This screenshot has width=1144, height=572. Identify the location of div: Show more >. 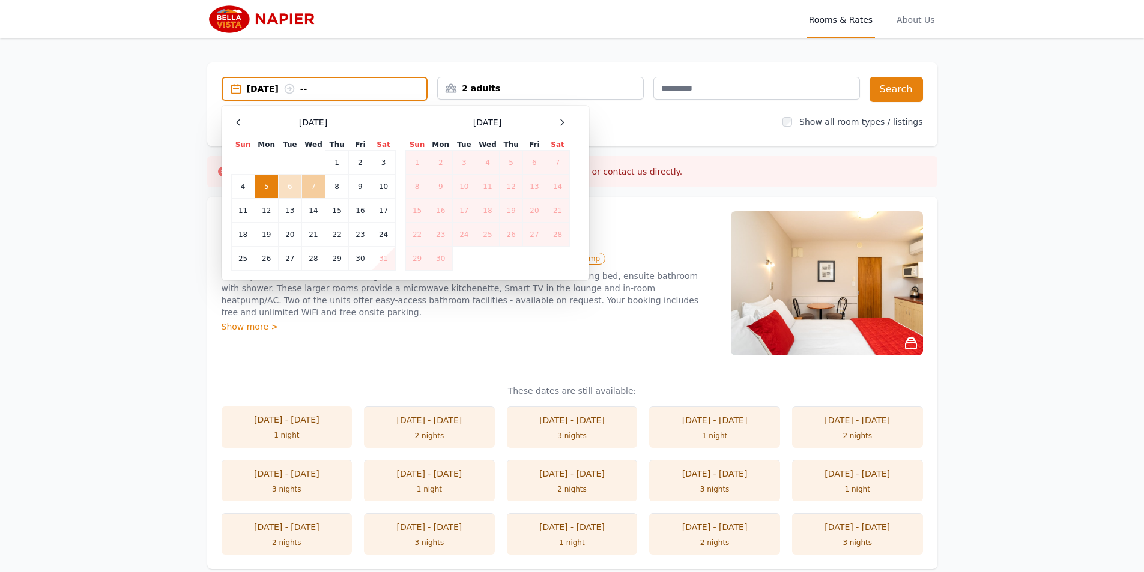
(469, 327).